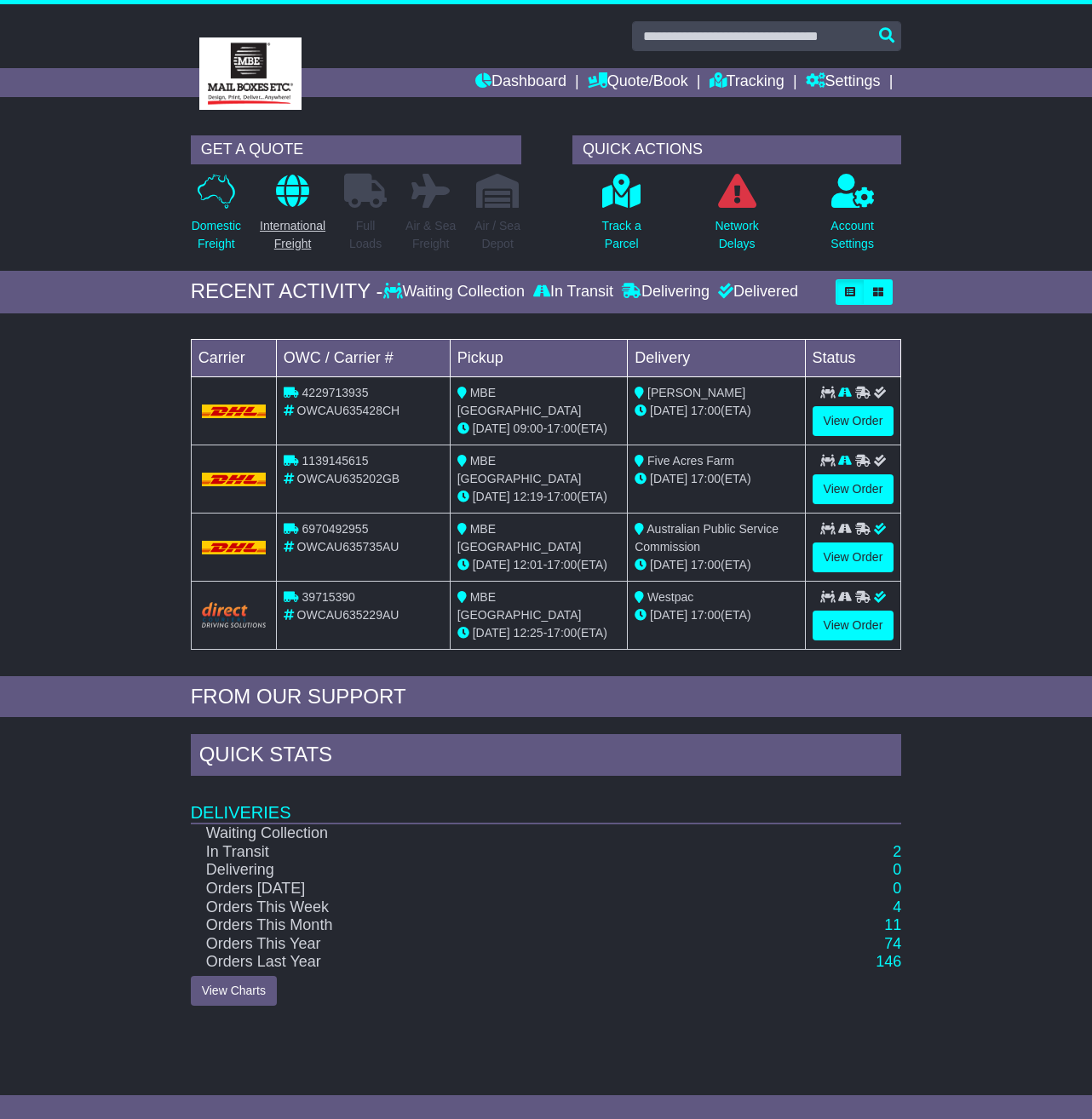 The height and width of the screenshot is (1119, 1092). What do you see at coordinates (467, 853) in the screenshot?
I see `td: In Transit` at bounding box center [467, 853].